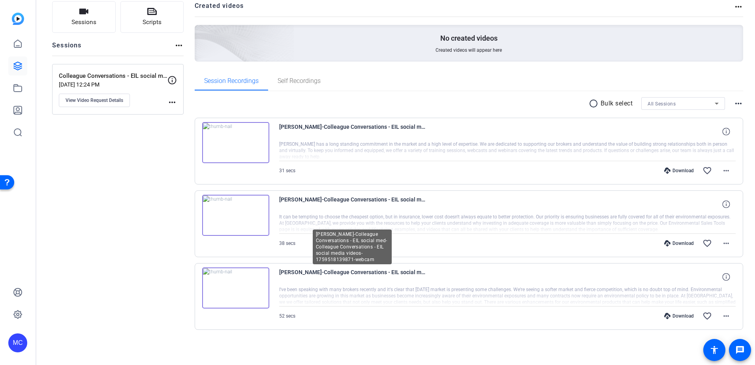 This screenshot has height=365, width=755. I want to click on mat-icon: radio_button_unchecked, so click(595, 103).